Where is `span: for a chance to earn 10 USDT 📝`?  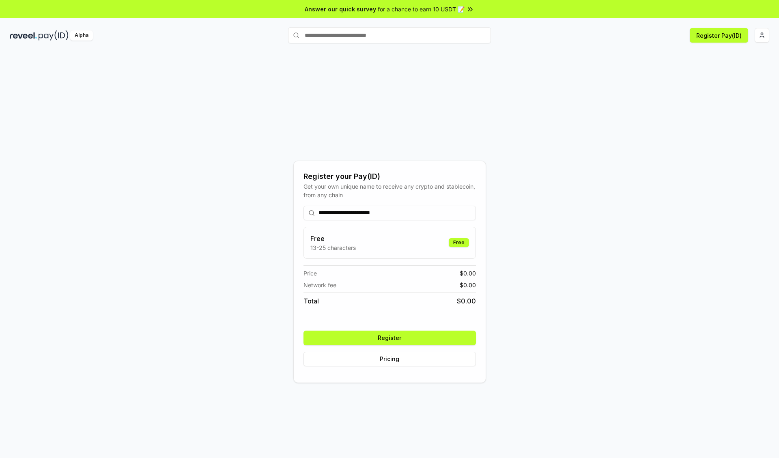 span: for a chance to earn 10 USDT 📝 is located at coordinates (421, 9).